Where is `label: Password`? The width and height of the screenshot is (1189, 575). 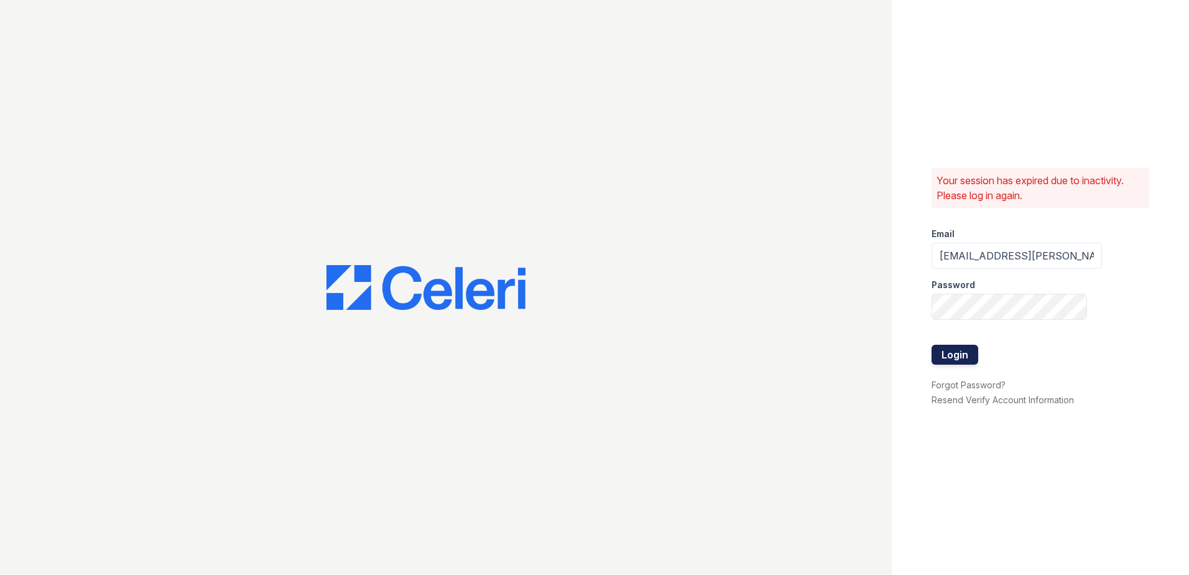
label: Password is located at coordinates (953, 285).